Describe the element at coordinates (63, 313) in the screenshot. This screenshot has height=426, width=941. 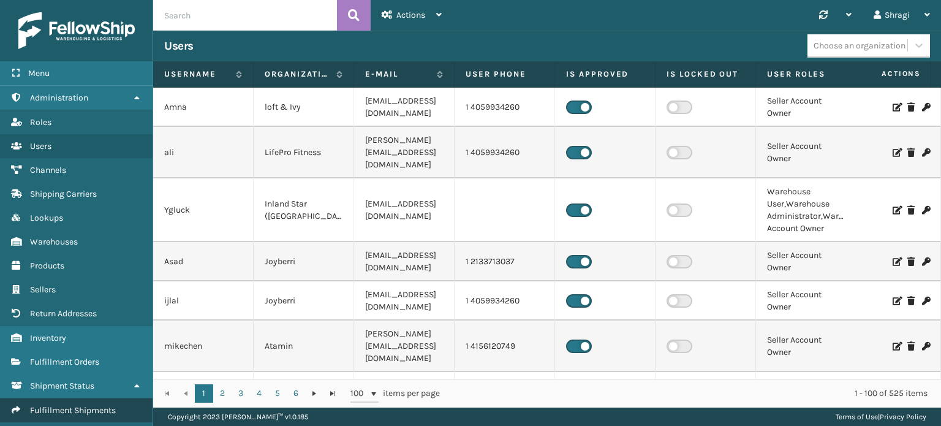
I see `span: Return Addresses` at that location.